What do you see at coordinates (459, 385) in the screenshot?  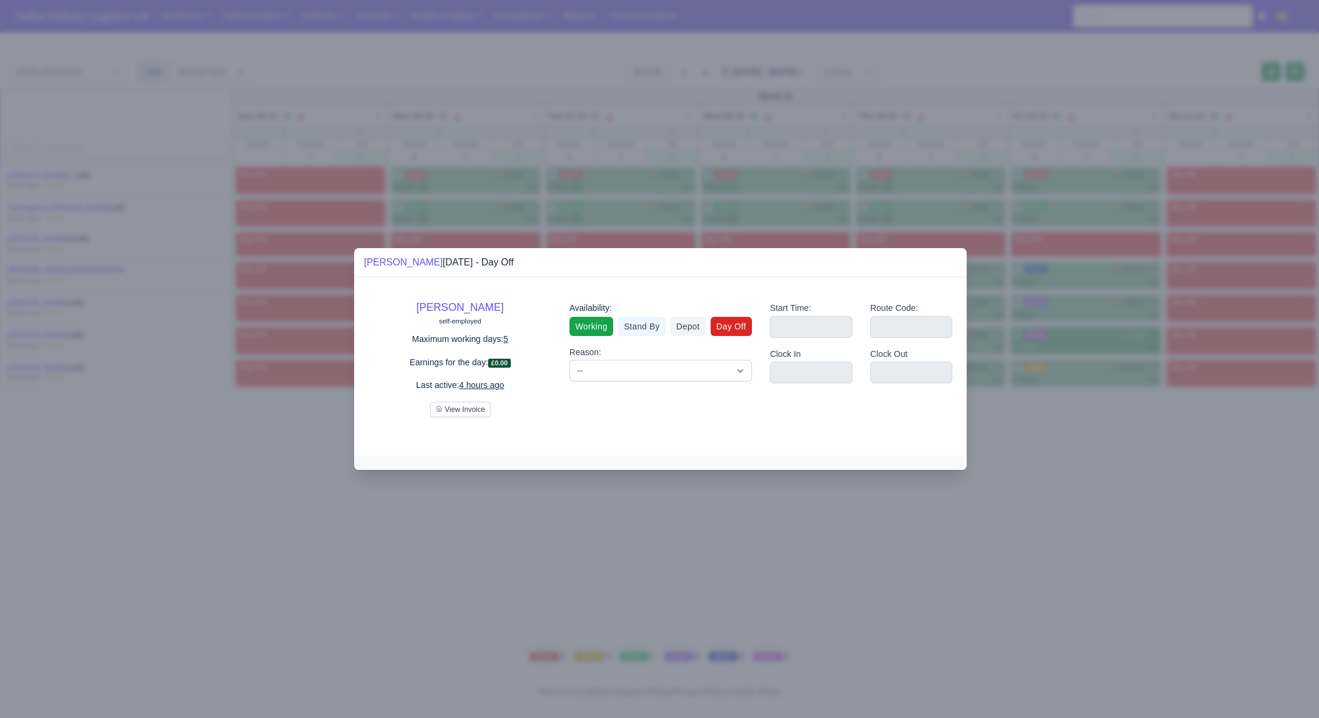 I see `p: Last active:` at bounding box center [459, 385].